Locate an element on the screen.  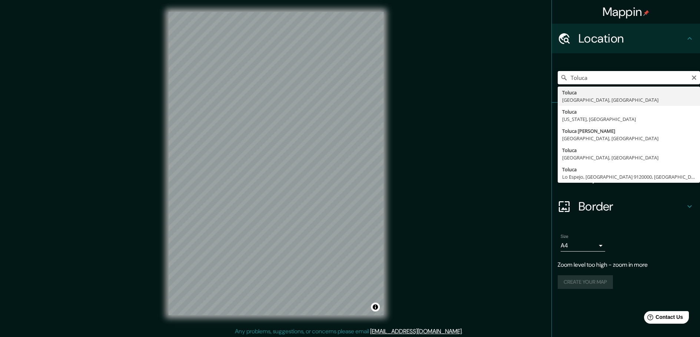
h4: Layout is located at coordinates (632, 177).